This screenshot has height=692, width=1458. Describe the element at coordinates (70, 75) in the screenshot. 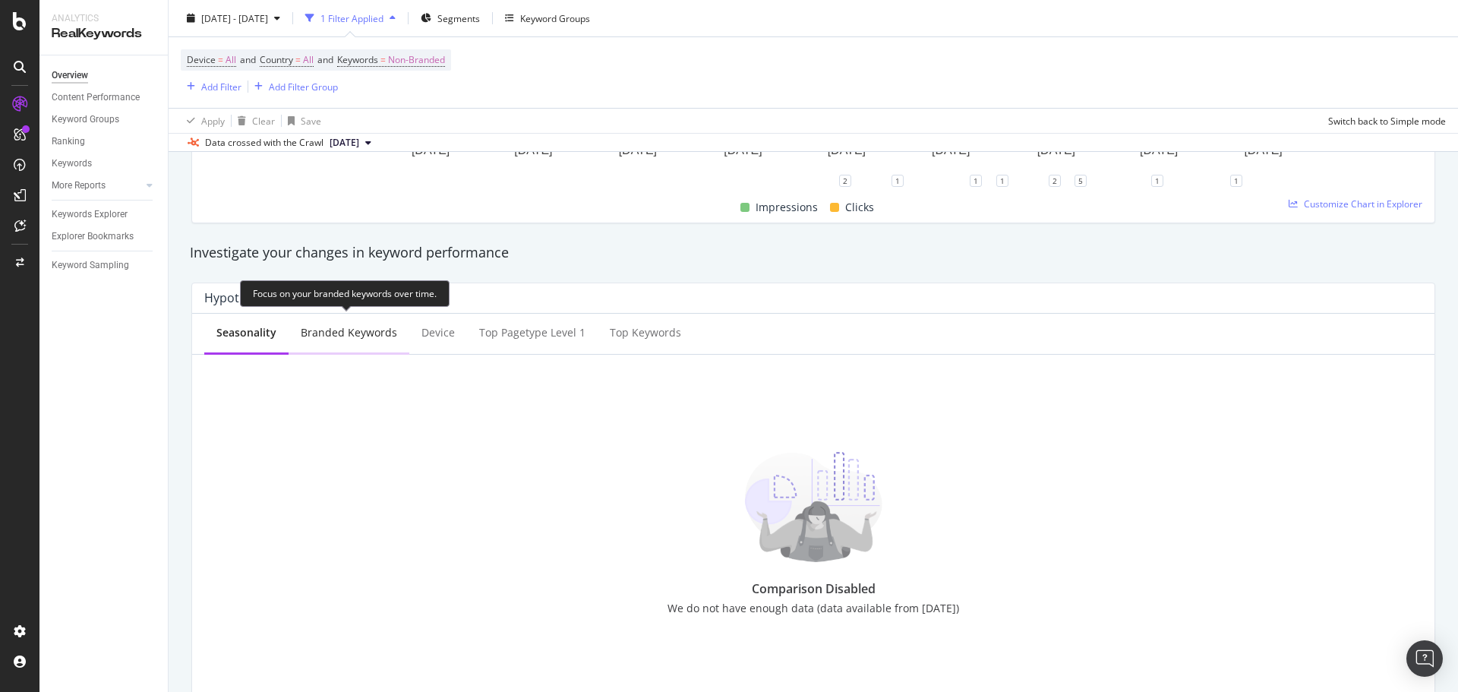

I see `div: Overview` at that location.